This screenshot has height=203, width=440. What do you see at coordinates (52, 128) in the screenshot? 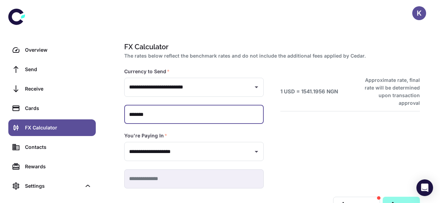
I see `a: FX Calculator` at bounding box center [52, 128].